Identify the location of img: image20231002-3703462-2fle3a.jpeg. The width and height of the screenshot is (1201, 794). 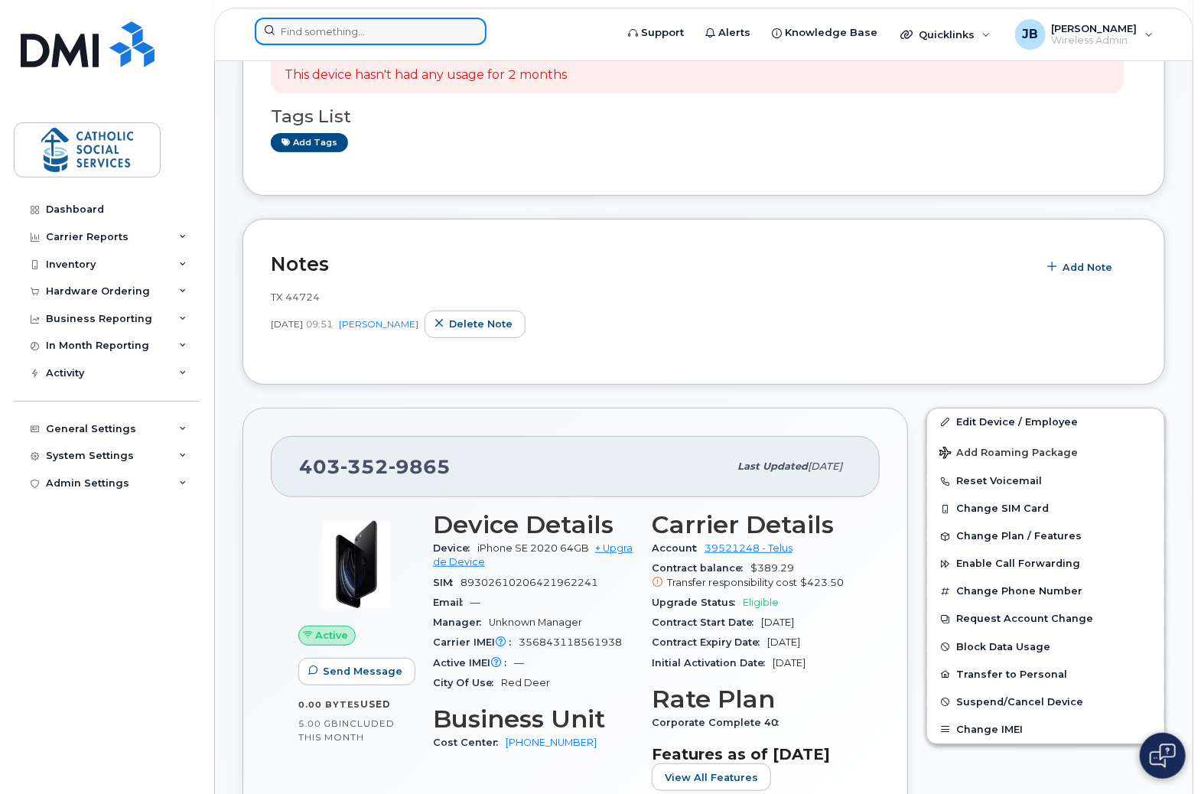
(357, 565).